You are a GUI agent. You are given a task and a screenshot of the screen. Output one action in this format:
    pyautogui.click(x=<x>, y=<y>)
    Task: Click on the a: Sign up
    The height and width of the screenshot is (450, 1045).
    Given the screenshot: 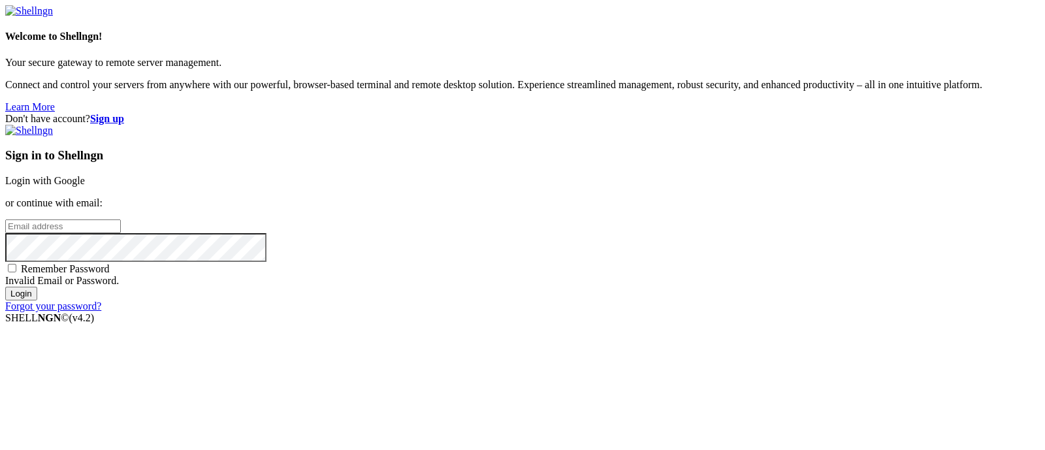 What is the action you would take?
    pyautogui.click(x=107, y=118)
    